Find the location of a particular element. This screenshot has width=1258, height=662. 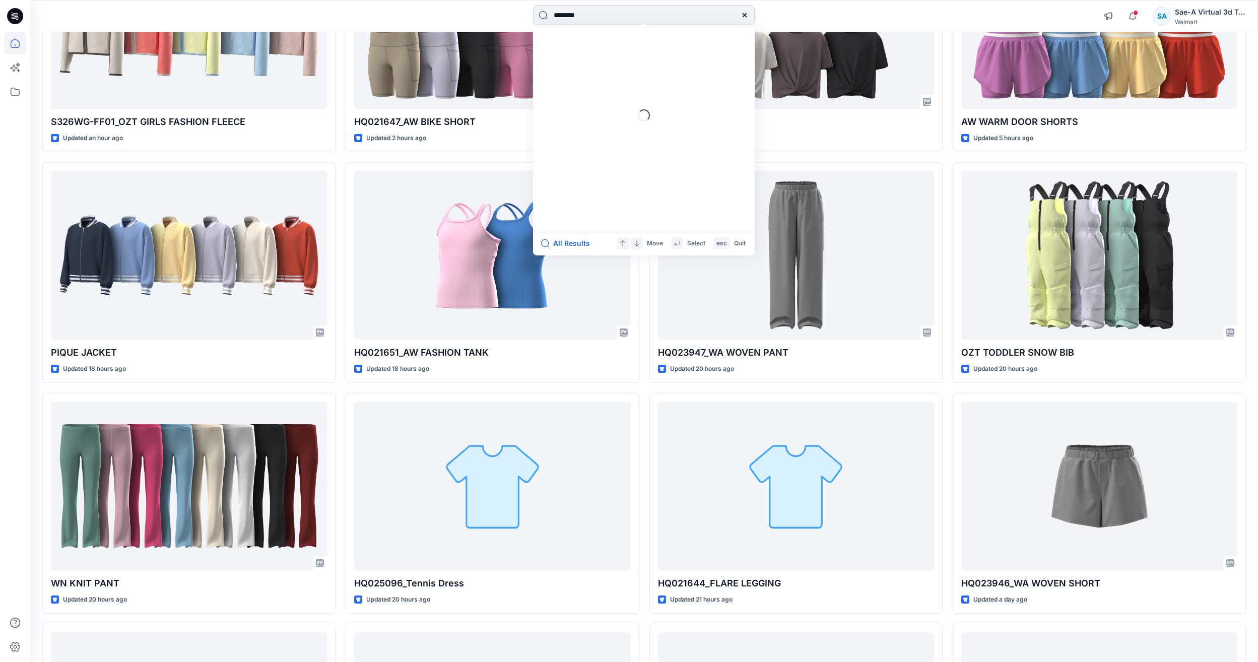

a: HQ023946_WA WOVEN SHORT is located at coordinates (1099, 486).